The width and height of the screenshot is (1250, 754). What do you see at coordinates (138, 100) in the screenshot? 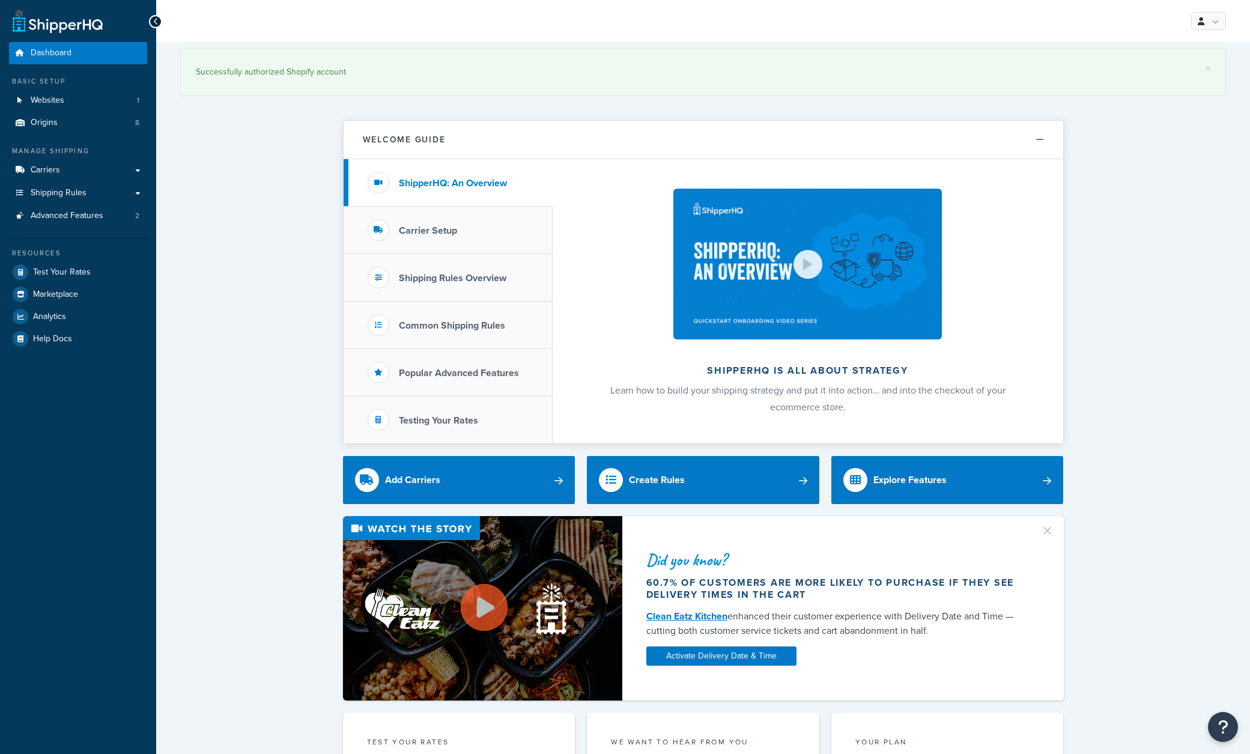
I see `span: 1` at bounding box center [138, 100].